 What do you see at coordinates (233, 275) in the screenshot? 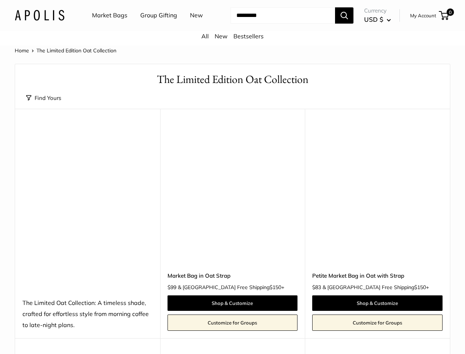
I see `a: Market Bag in Oat Strap` at bounding box center [233, 275].